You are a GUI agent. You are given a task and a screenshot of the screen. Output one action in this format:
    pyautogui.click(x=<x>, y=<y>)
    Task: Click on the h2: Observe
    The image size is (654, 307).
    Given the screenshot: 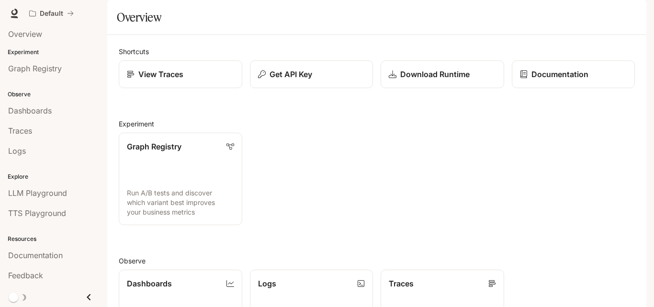 What is the action you would take?
    pyautogui.click(x=377, y=260)
    